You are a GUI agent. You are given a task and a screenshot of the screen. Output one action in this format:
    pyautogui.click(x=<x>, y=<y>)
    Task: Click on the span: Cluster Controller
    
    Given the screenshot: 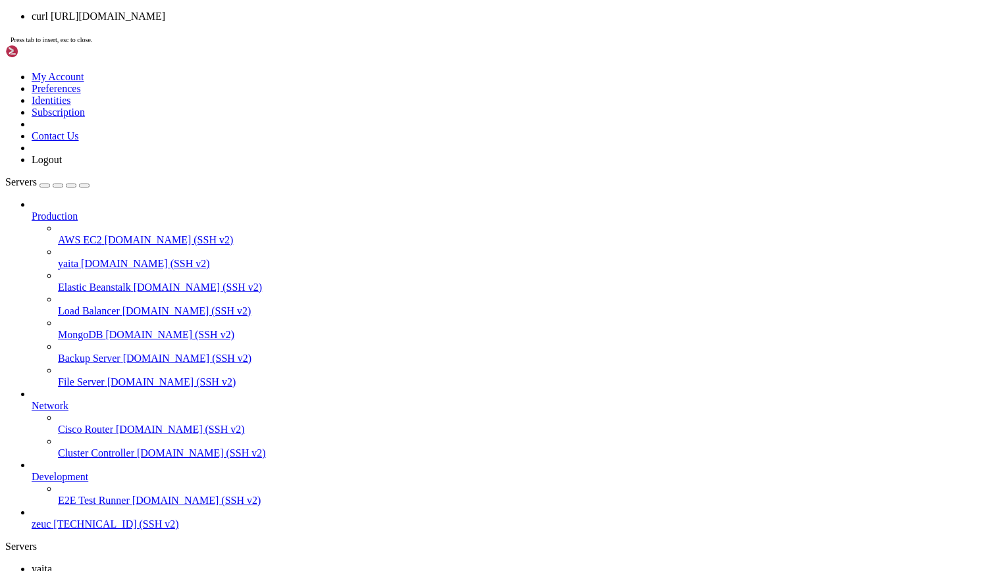 What is the action you would take?
    pyautogui.click(x=96, y=453)
    